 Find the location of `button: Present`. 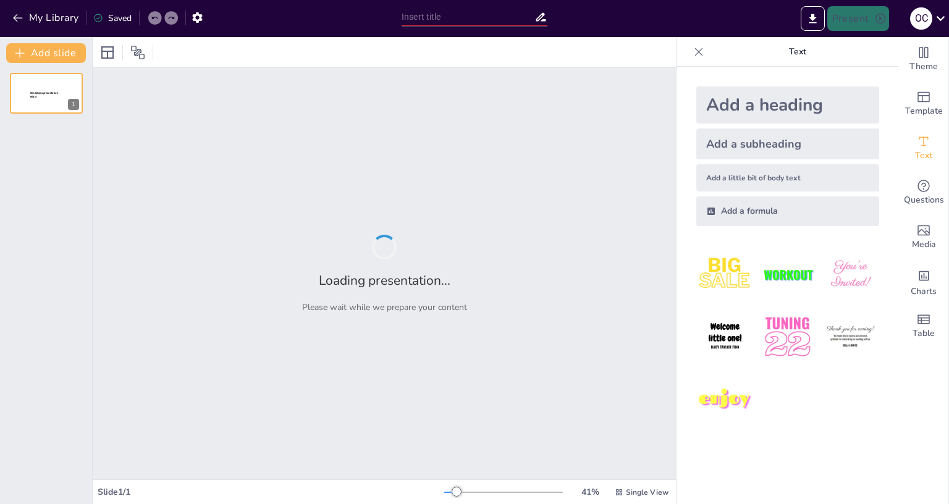

button: Present is located at coordinates (859, 19).